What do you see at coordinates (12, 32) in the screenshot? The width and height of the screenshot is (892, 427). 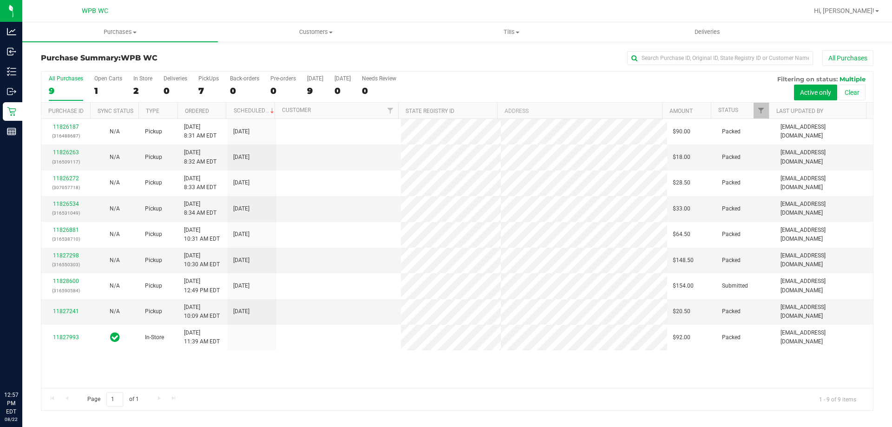 I see `inline-svg: Analytics` at bounding box center [12, 32].